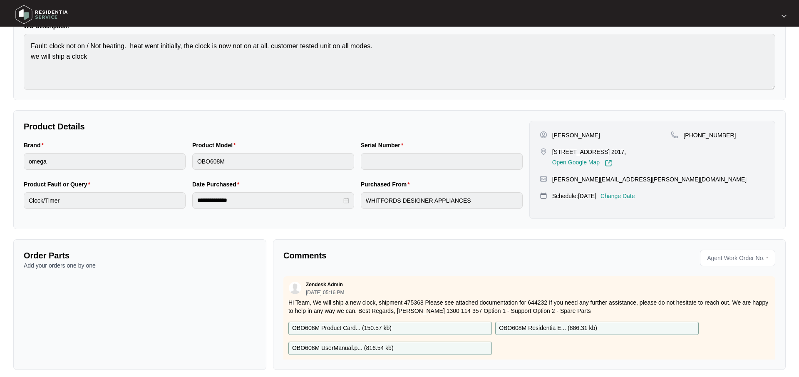 This screenshot has height=377, width=799. I want to click on p: OBO608M UserManual.p... ( 816.54 kb ), so click(343, 348).